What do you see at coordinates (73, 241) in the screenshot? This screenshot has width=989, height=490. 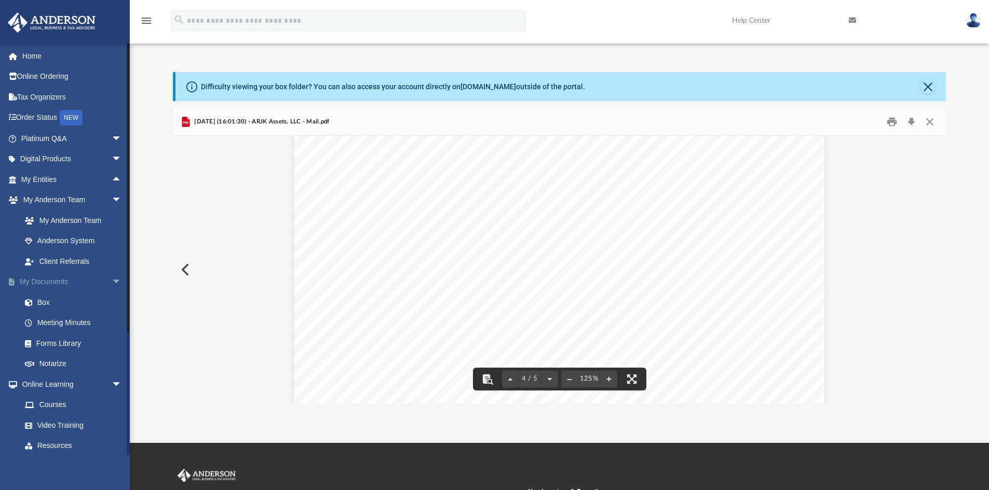 I see `a: Anderson System` at bounding box center [73, 241].